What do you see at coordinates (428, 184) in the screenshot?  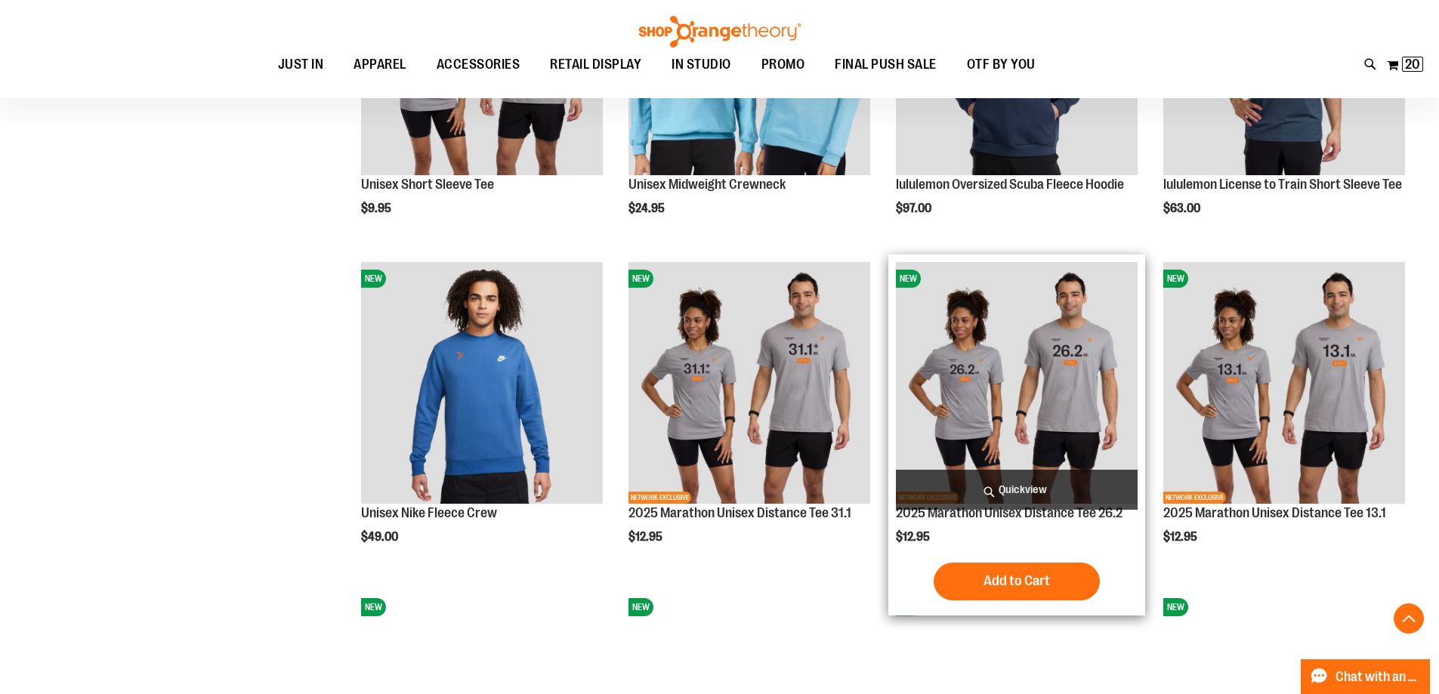 I see `a: Unisex Short Sleeve Tee` at bounding box center [428, 184].